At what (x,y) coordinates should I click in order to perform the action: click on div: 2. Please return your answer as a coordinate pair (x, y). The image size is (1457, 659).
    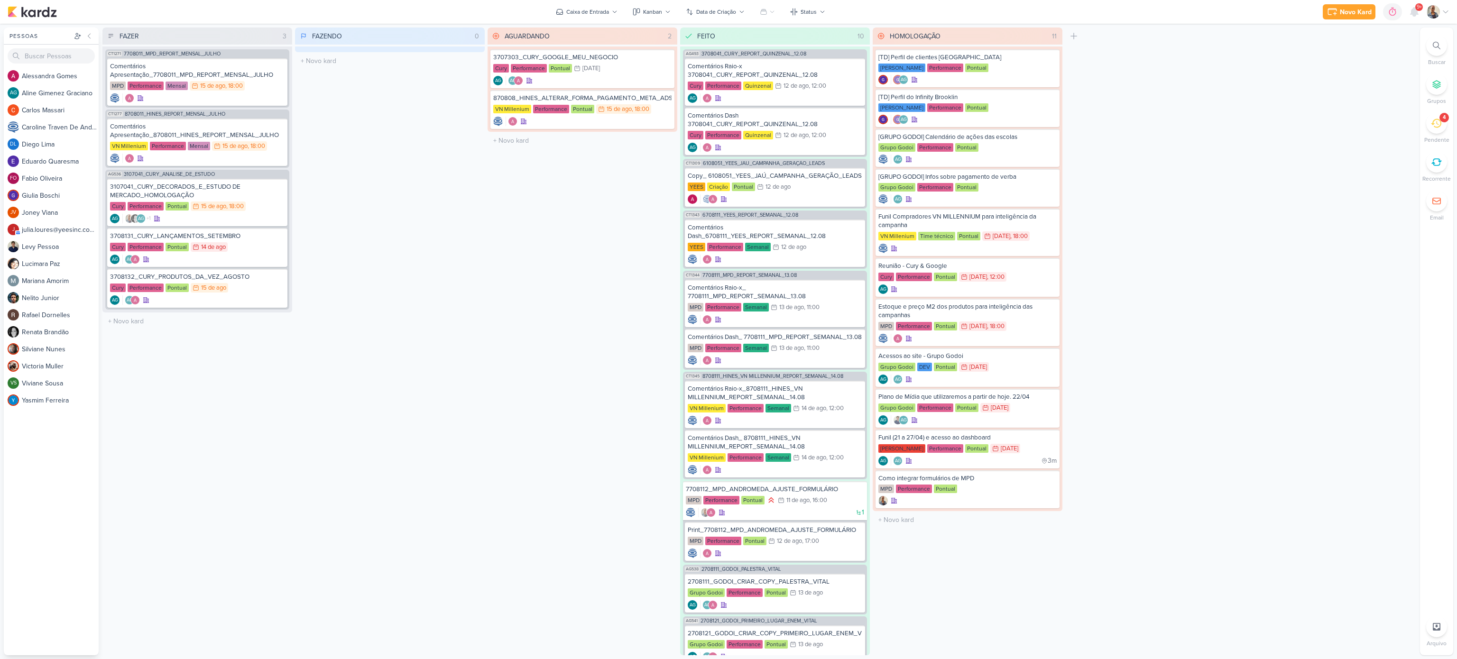
    Looking at the image, I should click on (670, 36).